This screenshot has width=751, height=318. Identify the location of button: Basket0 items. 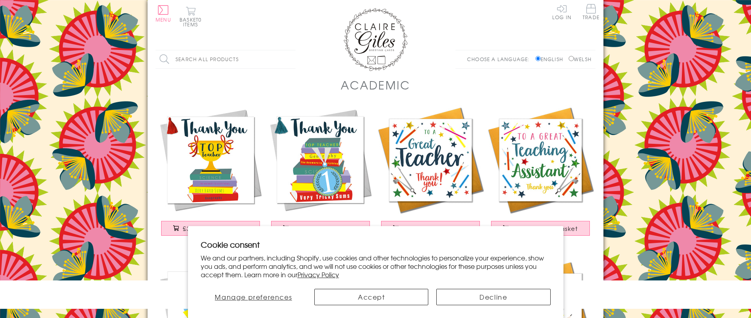
(190, 16).